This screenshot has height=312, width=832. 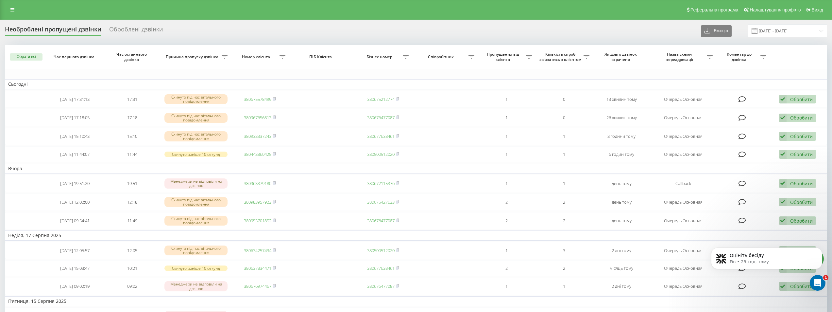 I want to click on td: 3, so click(x=564, y=250).